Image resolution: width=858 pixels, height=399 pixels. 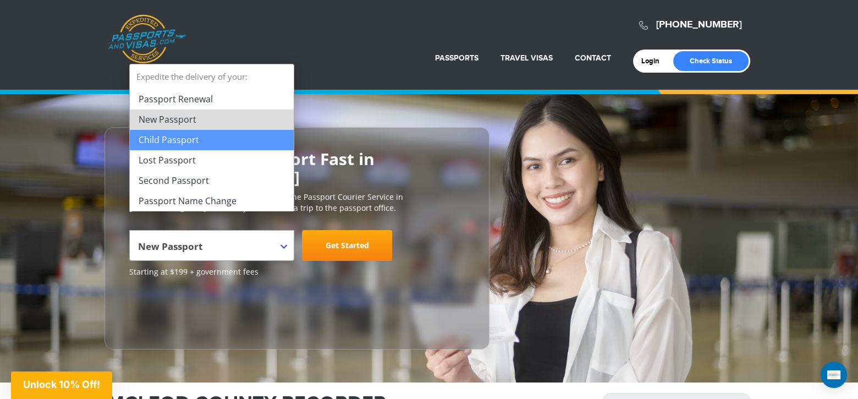 What do you see at coordinates (212, 201) in the screenshot?
I see `li: Passport Name Change` at bounding box center [212, 201].